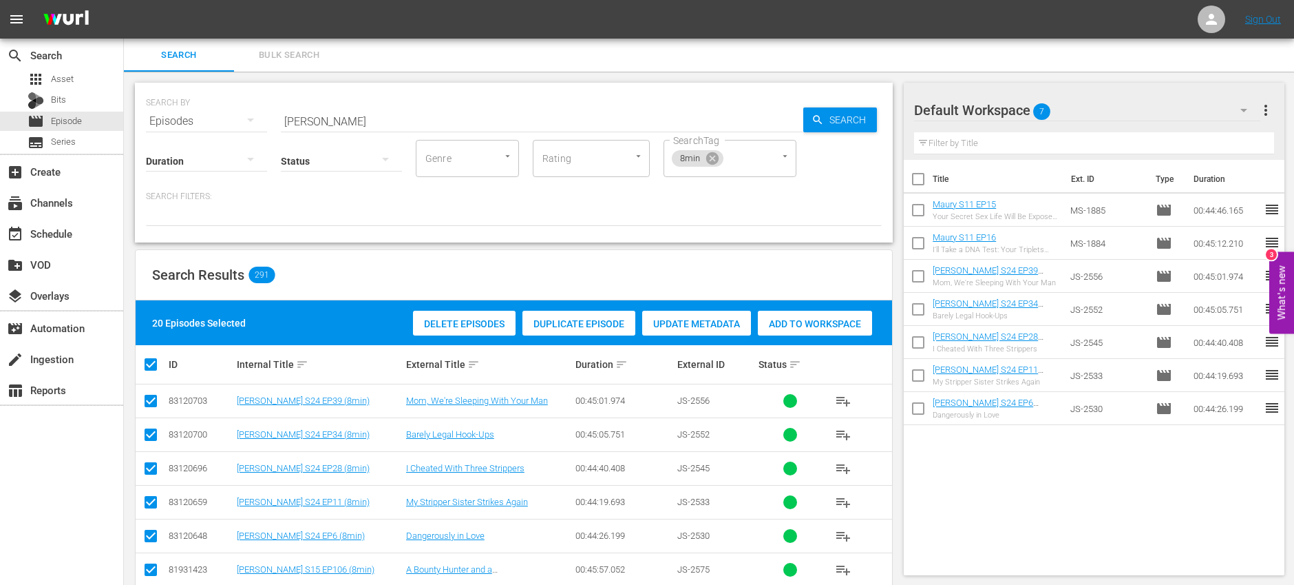 The image size is (1294, 585). Describe the element at coordinates (1272, 254) in the screenshot. I see `div: 3` at that location.